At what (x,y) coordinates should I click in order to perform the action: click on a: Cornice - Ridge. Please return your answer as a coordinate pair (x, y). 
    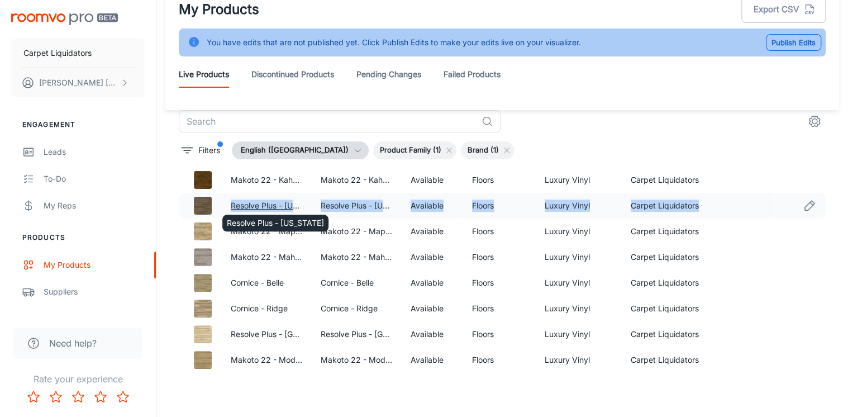
    Looking at the image, I should click on (259, 308).